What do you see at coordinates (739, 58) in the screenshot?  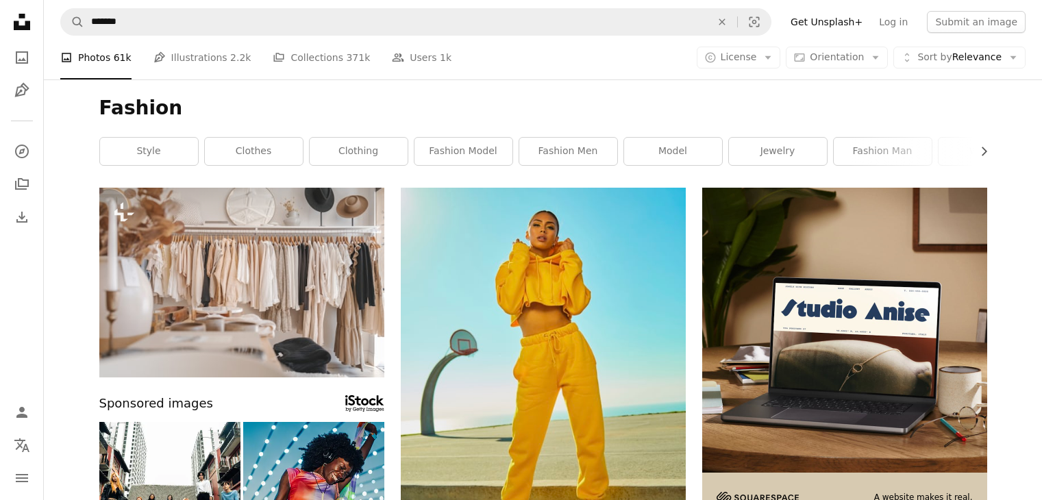 I see `button: License` at bounding box center [739, 58].